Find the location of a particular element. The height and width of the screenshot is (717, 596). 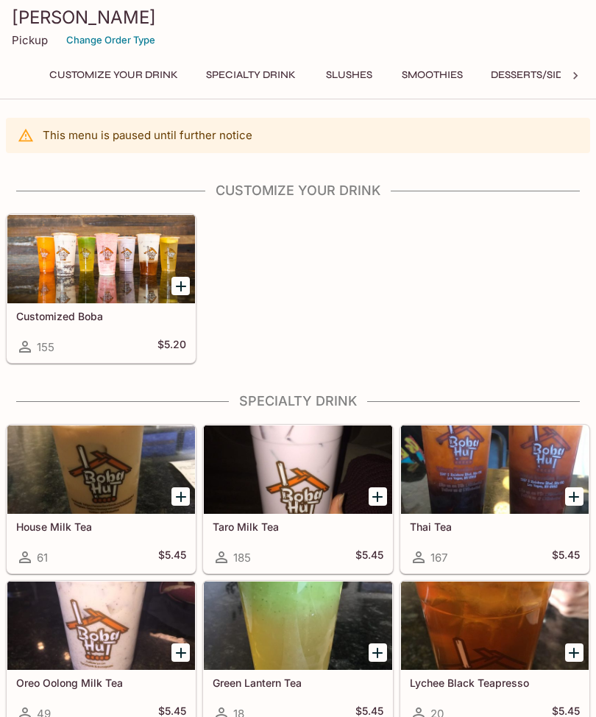

h5: $5.20 is located at coordinates (172, 347).